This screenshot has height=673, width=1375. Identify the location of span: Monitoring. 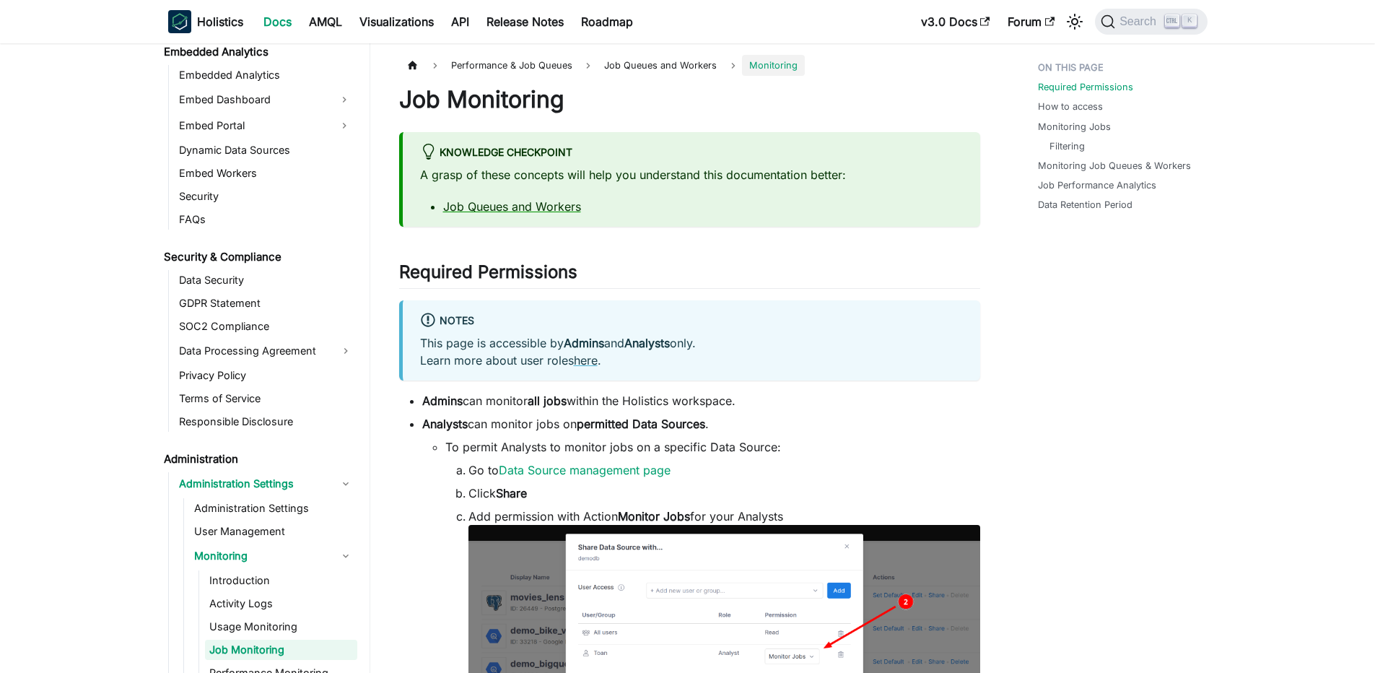
(773, 65).